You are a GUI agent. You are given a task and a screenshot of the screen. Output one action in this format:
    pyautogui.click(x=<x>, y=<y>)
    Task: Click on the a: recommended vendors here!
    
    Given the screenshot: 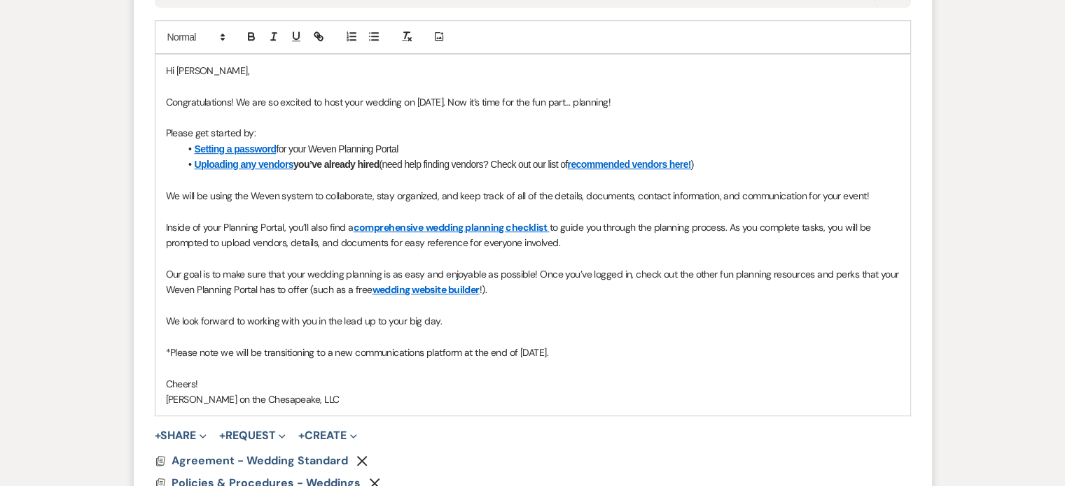 What is the action you would take?
    pyautogui.click(x=629, y=164)
    